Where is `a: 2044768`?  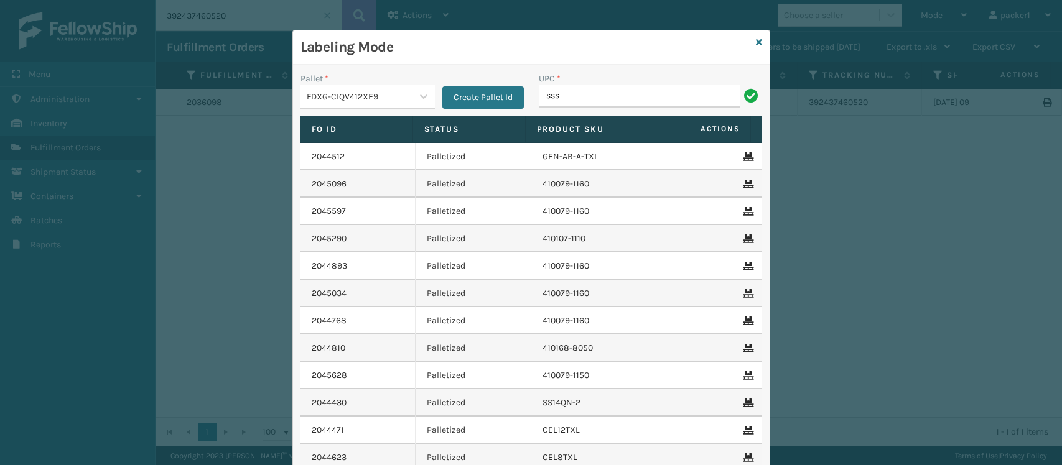 a: 2044768 is located at coordinates (329, 321).